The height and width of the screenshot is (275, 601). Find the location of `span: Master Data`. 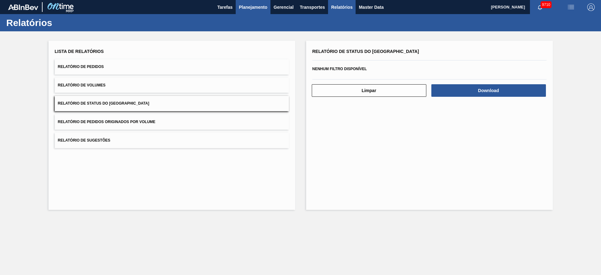

span: Master Data is located at coordinates (371, 7).